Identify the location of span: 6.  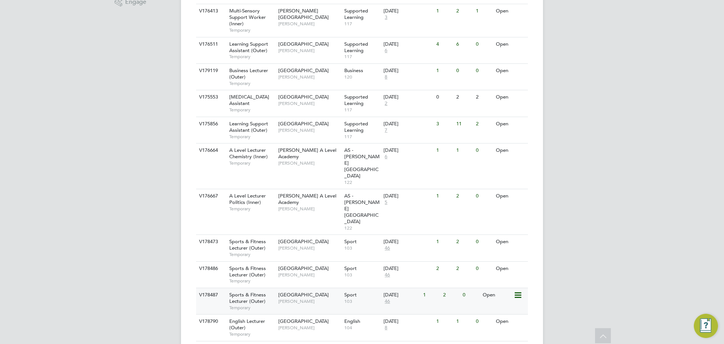
(386, 51).